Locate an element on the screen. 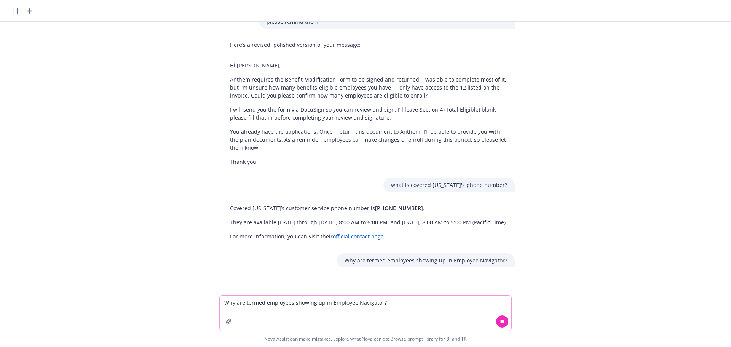 The height and width of the screenshot is (347, 731). p: Anthem requires the Benefit Modification Form to be signed and returned. I was able to complete m... is located at coordinates (369, 87).